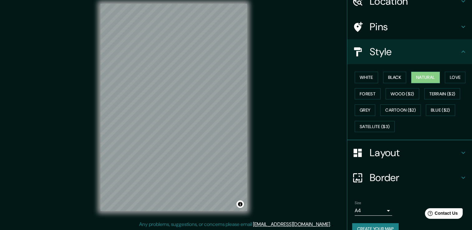 This screenshot has height=230, width=472. What do you see at coordinates (30, 7) in the screenshot?
I see `span: Contact Us` at bounding box center [30, 7].